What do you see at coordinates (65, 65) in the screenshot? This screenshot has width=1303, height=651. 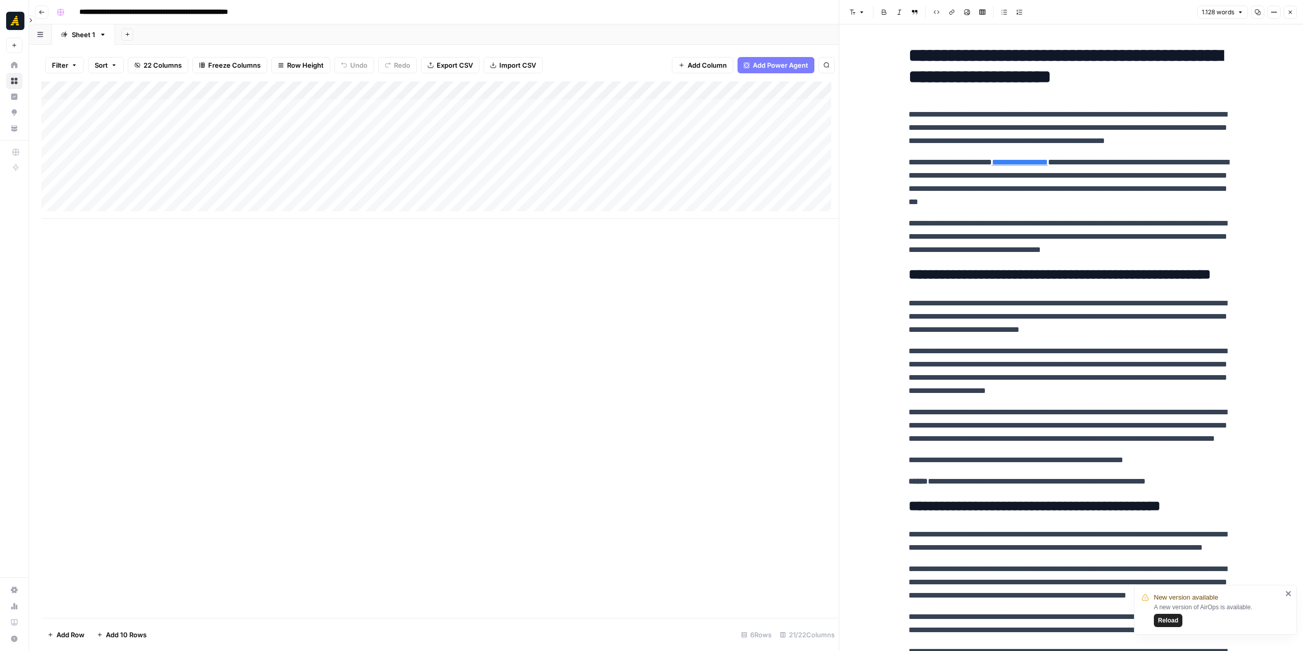 I see `button: Filter` at bounding box center [65, 65].